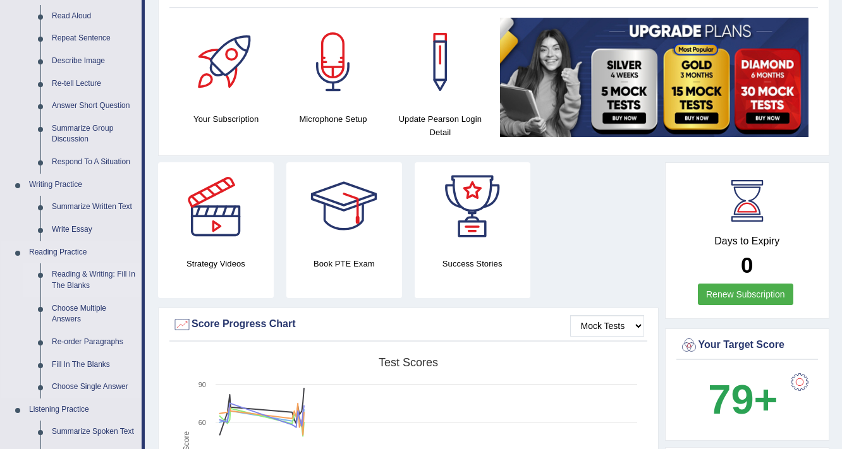 Image resolution: width=842 pixels, height=449 pixels. What do you see at coordinates (746, 265) in the screenshot?
I see `b: 0` at bounding box center [746, 265].